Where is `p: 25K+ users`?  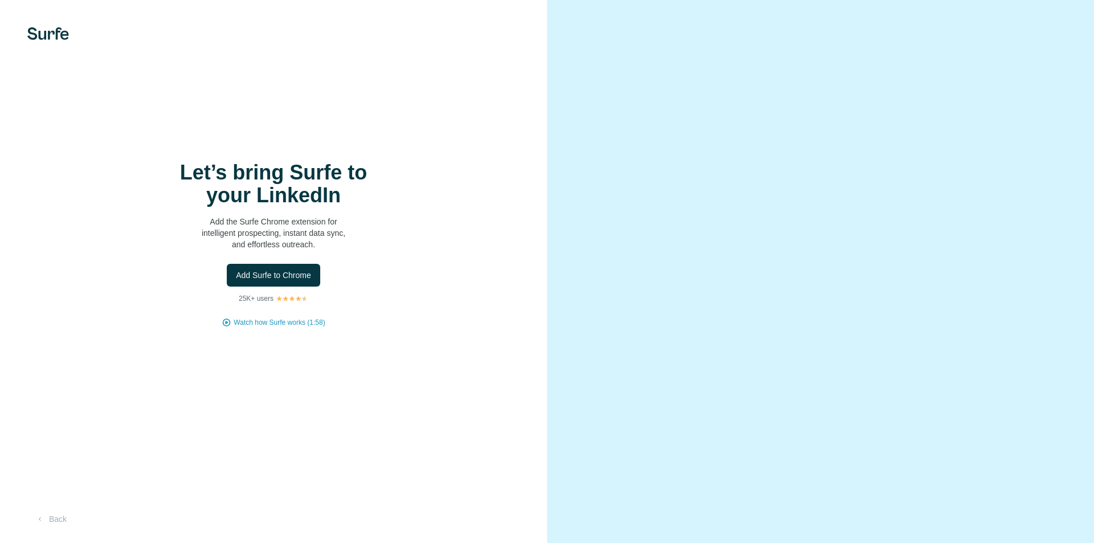 p: 25K+ users is located at coordinates (256, 299).